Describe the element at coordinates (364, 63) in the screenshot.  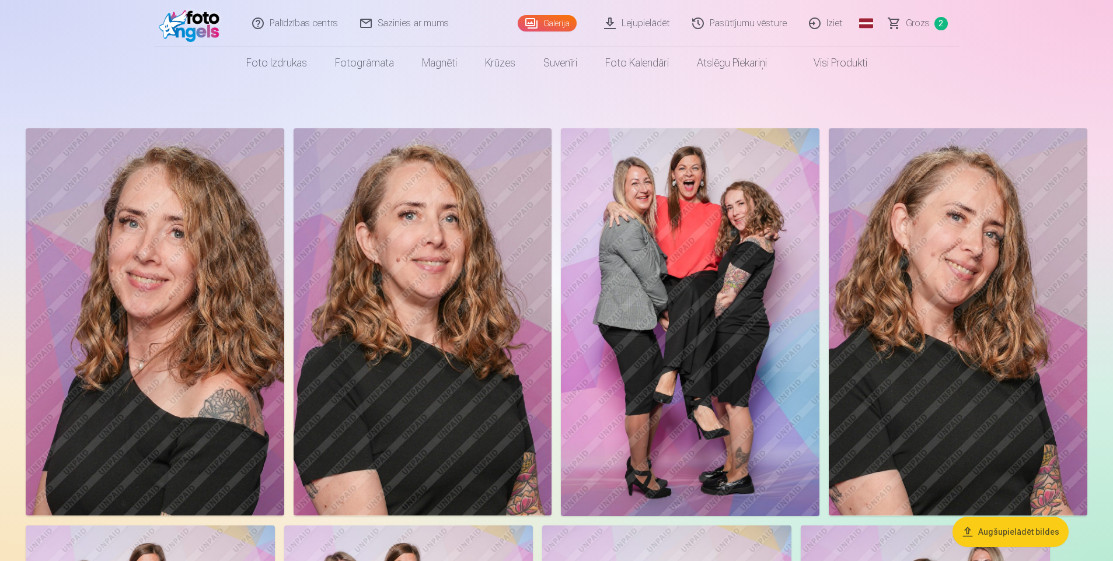
I see `a: Fotogrāmata` at that location.